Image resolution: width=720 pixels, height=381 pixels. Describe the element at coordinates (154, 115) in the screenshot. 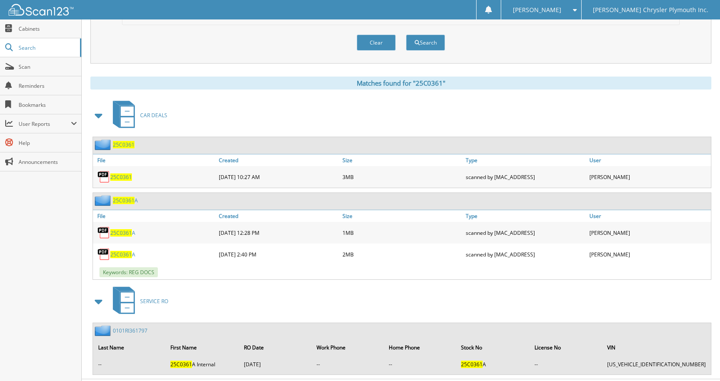

I see `span: CAR DEALS` at that location.